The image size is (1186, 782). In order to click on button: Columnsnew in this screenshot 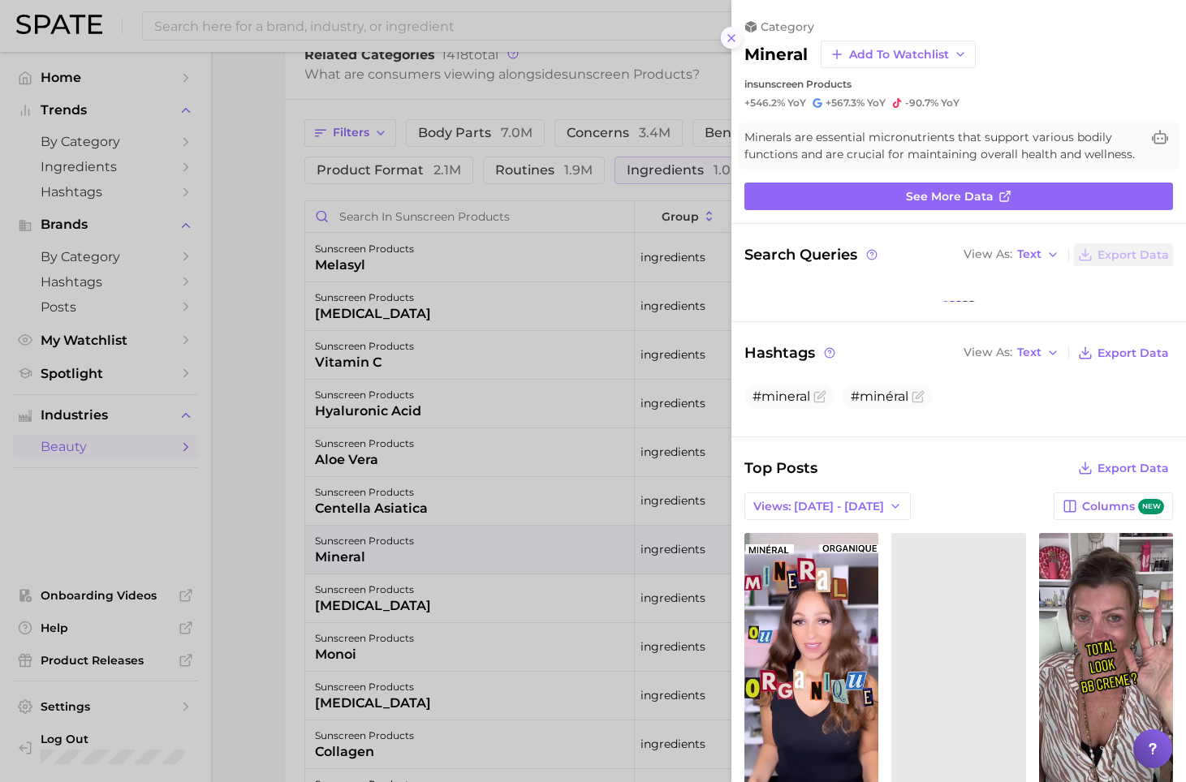, I will do `click(1112, 506)`.